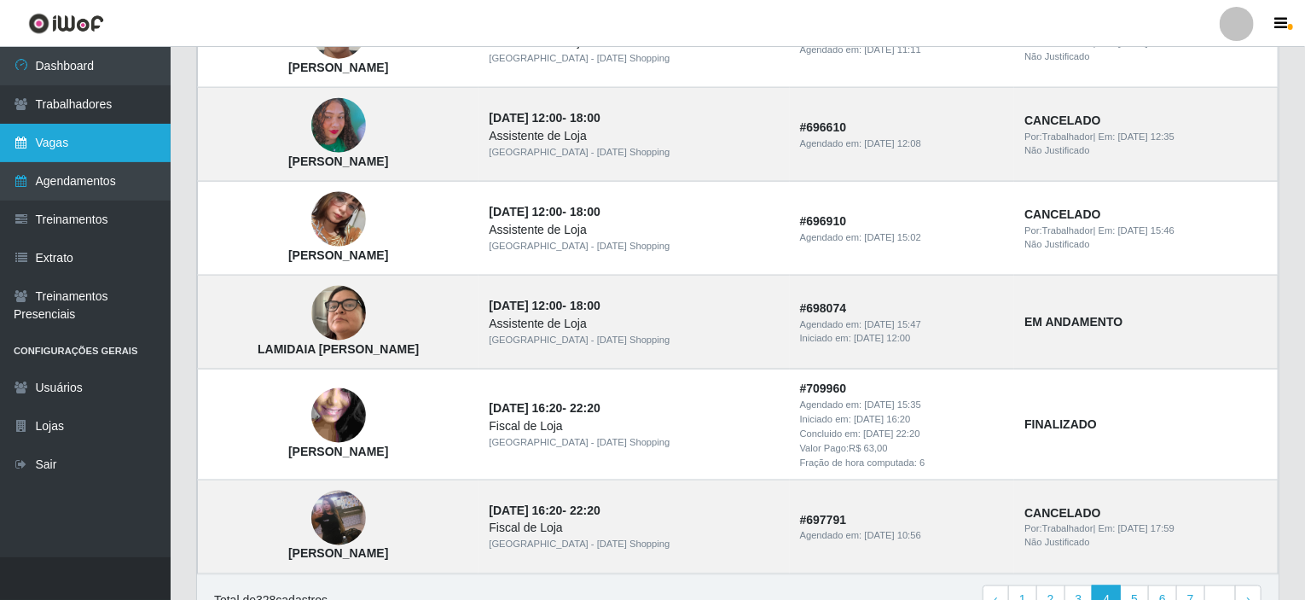 This screenshot has height=600, width=1305. What do you see at coordinates (903, 433) in the screenshot?
I see `div: Concluido em:` at bounding box center [903, 433].